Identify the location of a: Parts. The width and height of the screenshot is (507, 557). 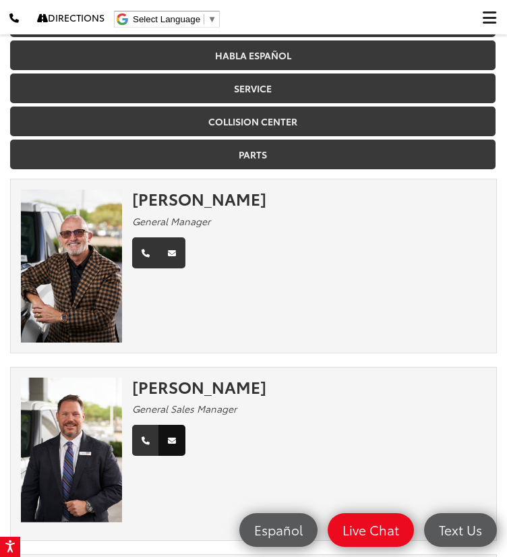
(253, 154).